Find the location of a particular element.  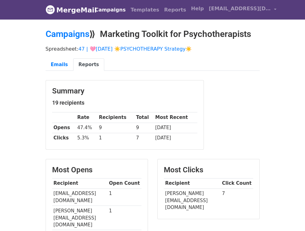

td: 47.4% is located at coordinates (86, 127).